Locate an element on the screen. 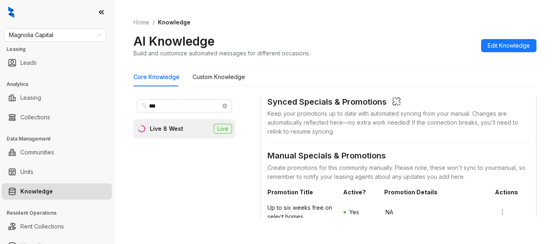 This screenshot has width=556, height=244. div: Build and customize automated messages for different occasions. is located at coordinates (222, 53).